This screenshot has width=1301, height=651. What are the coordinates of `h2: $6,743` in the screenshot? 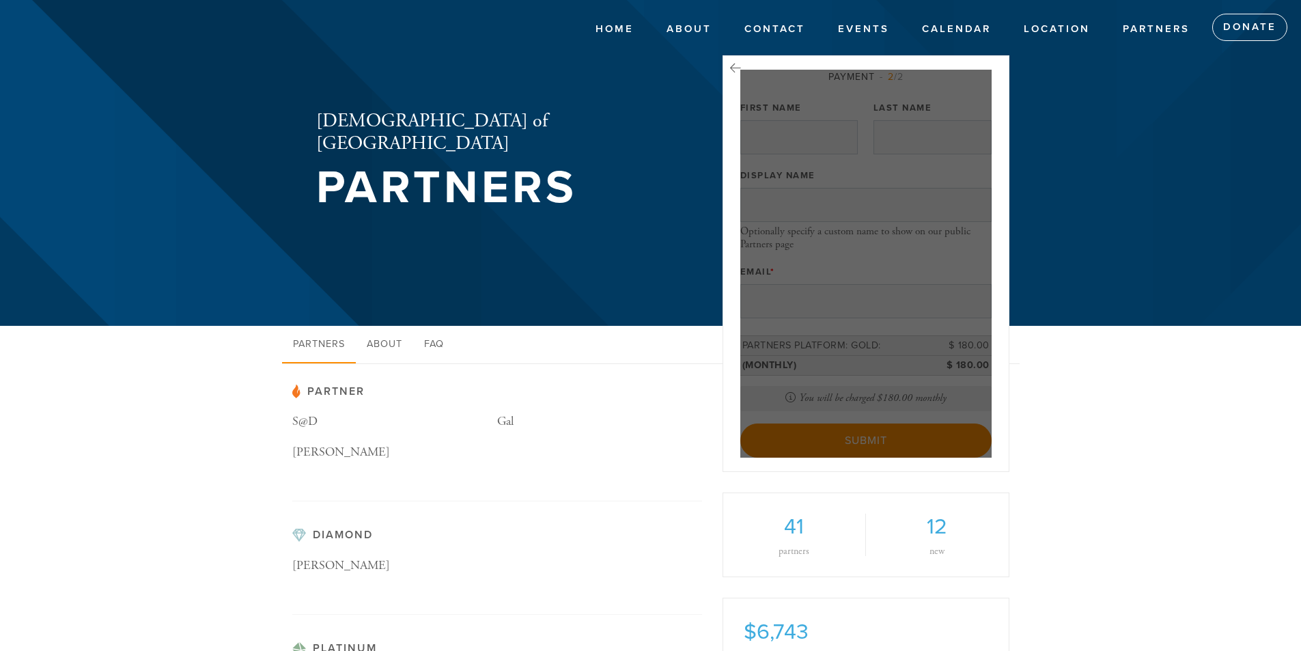 It's located at (866, 632).